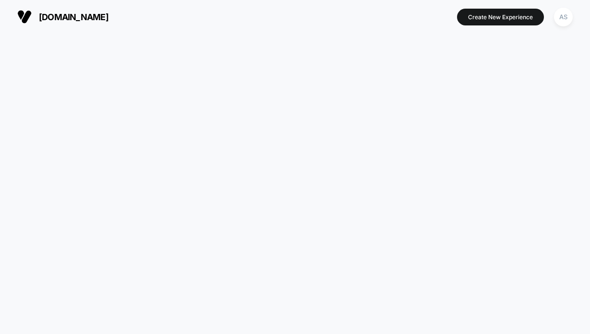 The image size is (590, 334). Describe the element at coordinates (563, 17) in the screenshot. I see `button: AS` at that location.